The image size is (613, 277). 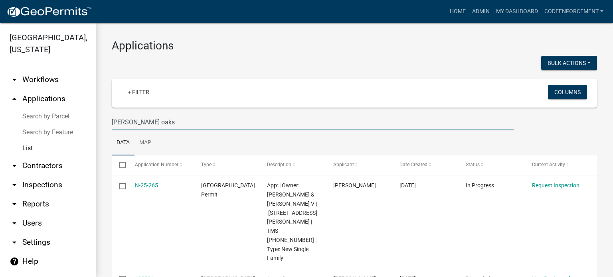 I want to click on span: Date Created, so click(x=413, y=165).